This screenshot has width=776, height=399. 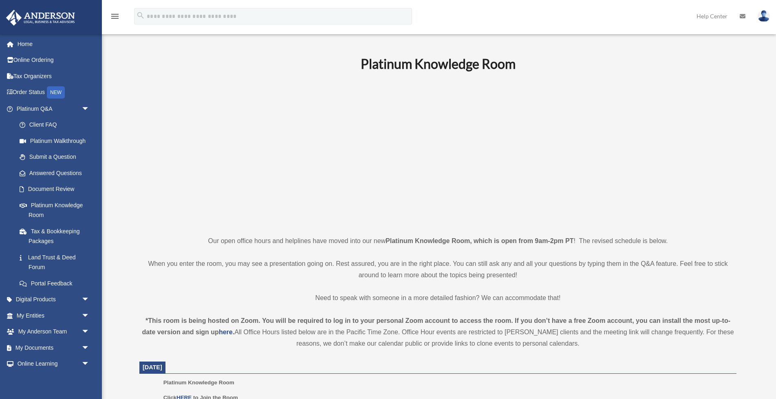 What do you see at coordinates (55, 210) in the screenshot?
I see `a: Platinum Knowledge Room` at bounding box center [55, 210].